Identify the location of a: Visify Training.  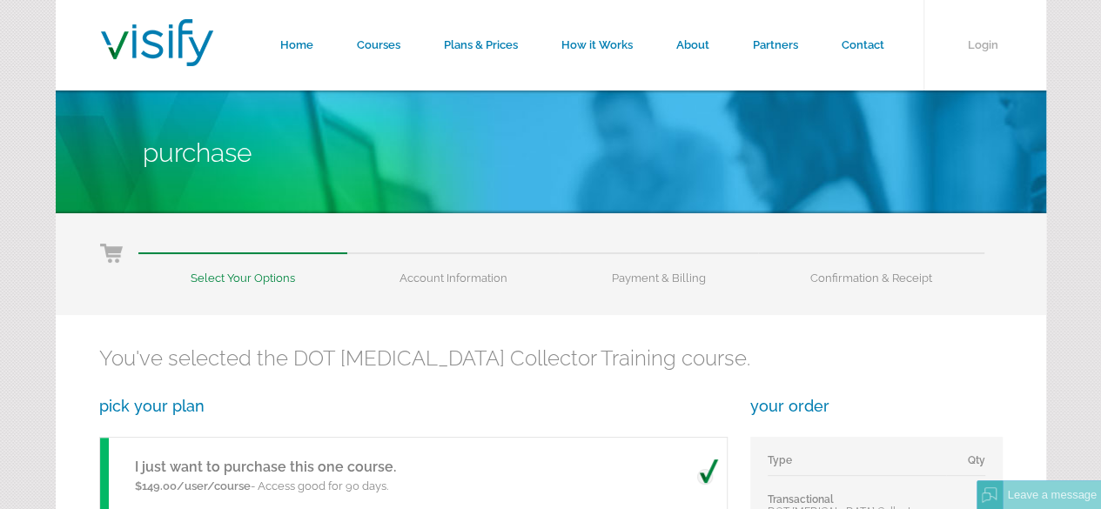
(157, 58).